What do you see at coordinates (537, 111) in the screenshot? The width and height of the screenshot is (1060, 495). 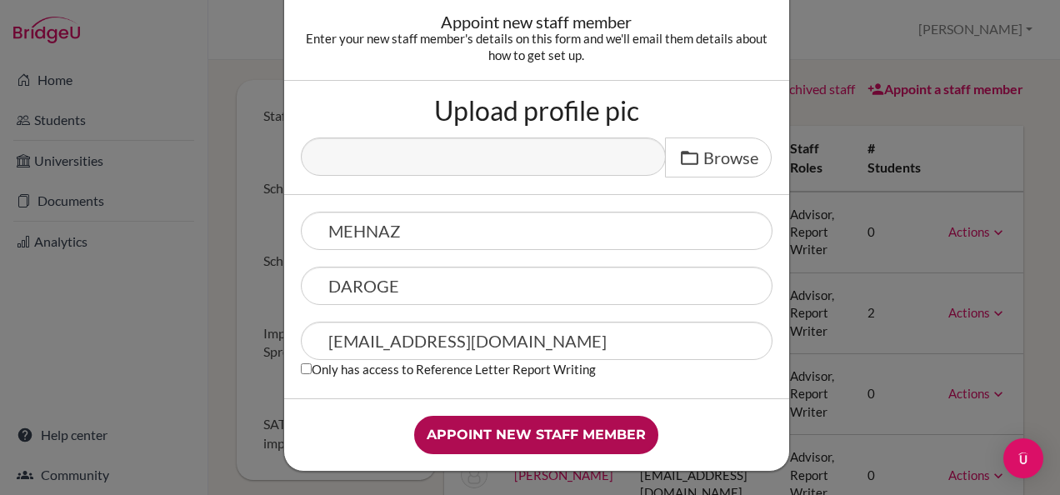 I see `label: Upload profile pic` at bounding box center [537, 111].